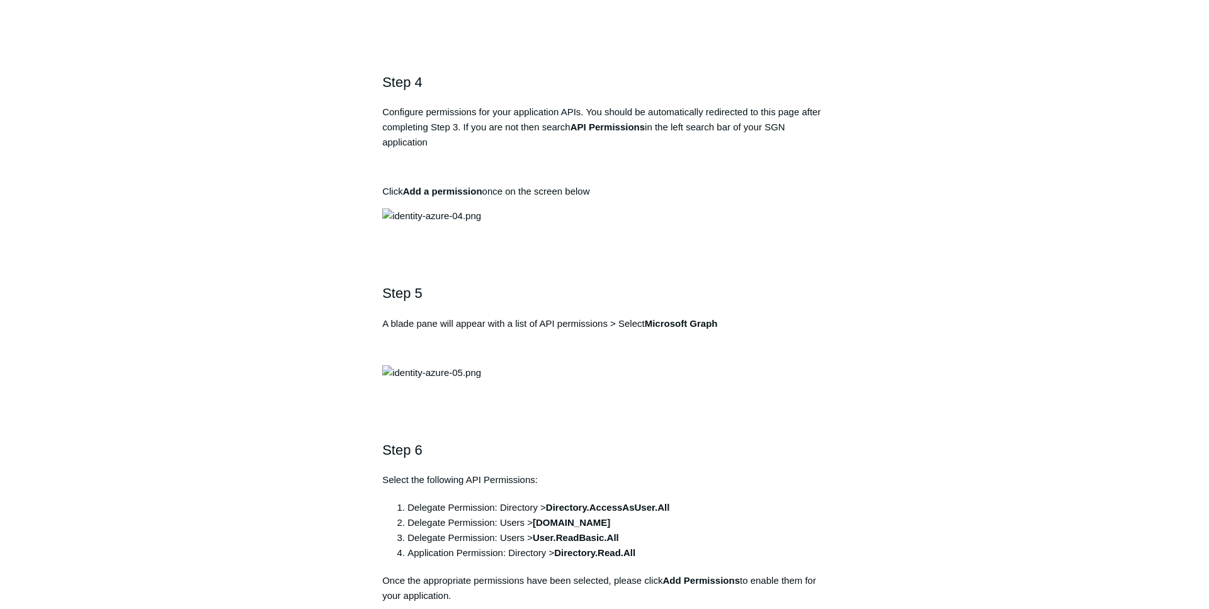 This screenshot has height=609, width=1209. What do you see at coordinates (443, 191) in the screenshot?
I see `strong: Add a permission` at bounding box center [443, 191].